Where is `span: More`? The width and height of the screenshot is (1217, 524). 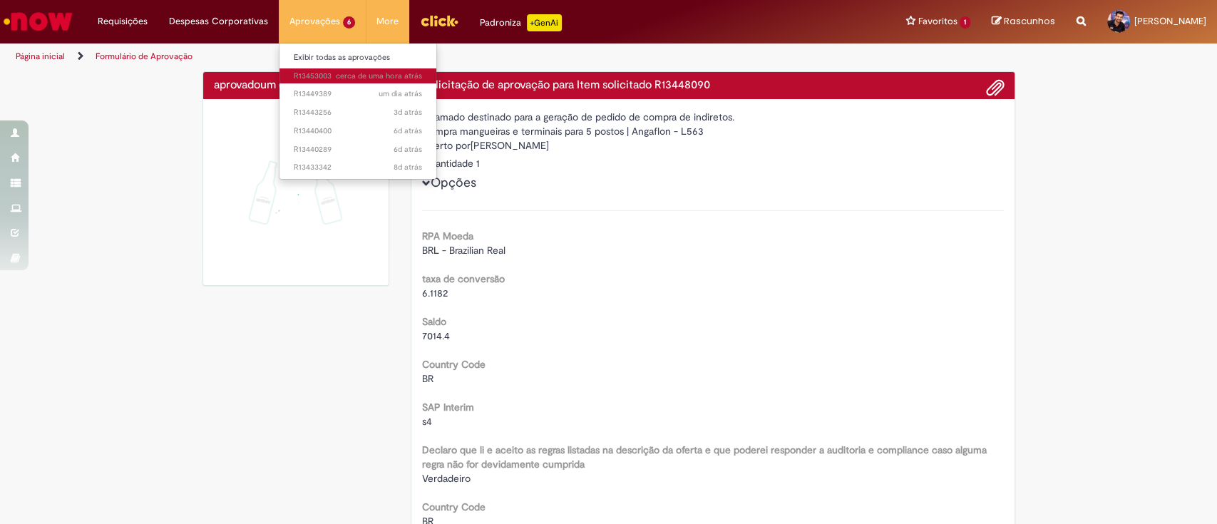 span: More is located at coordinates (387, 21).